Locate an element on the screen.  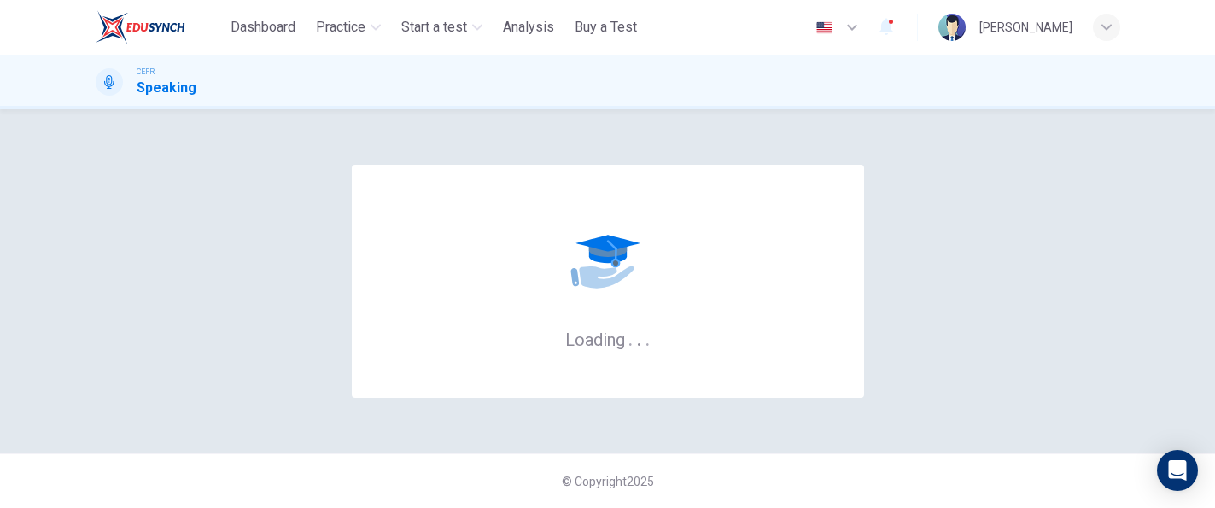
a: Buy a Test is located at coordinates (605, 27).